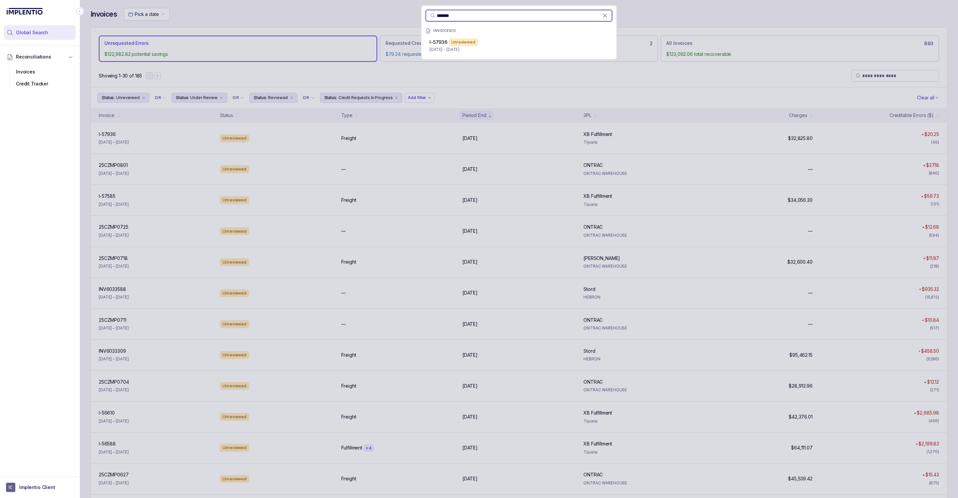  Describe the element at coordinates (37, 488) in the screenshot. I see `p: Implentio Client` at that location.